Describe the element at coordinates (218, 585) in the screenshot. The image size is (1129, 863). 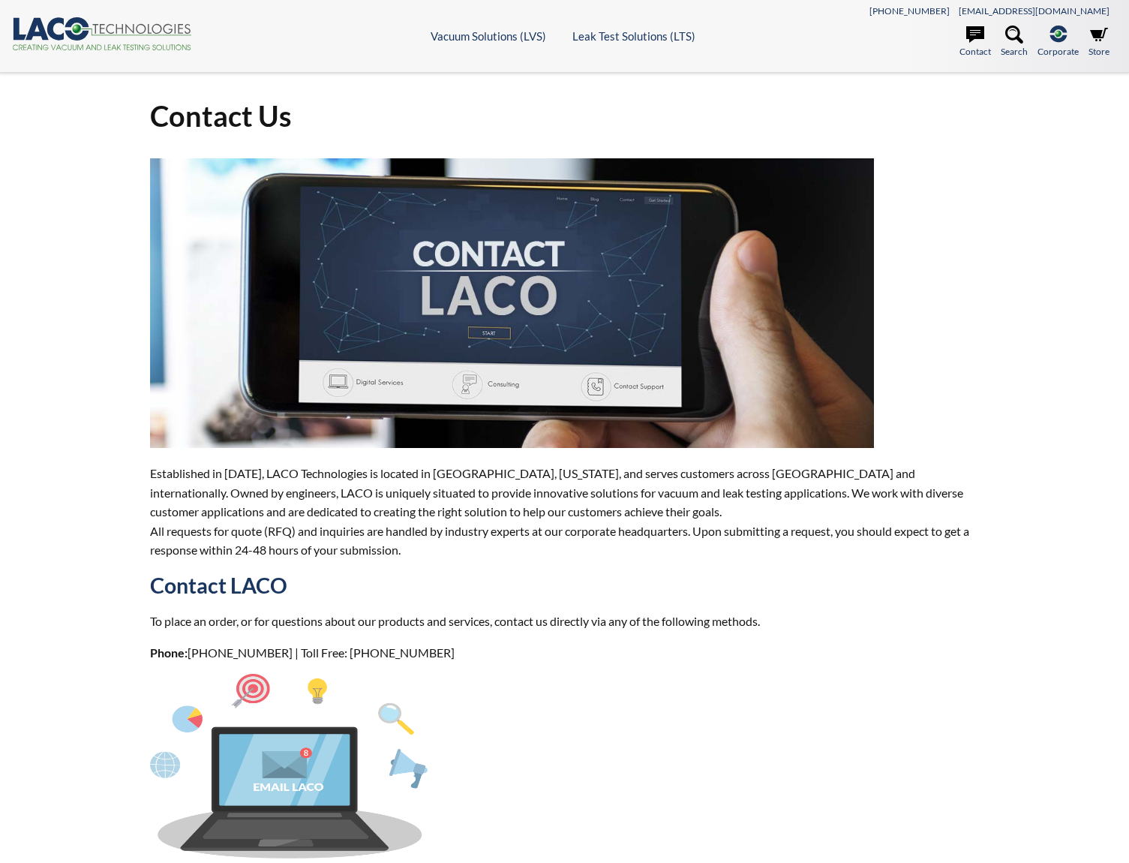
I see `strong: Contact LACO` at that location.